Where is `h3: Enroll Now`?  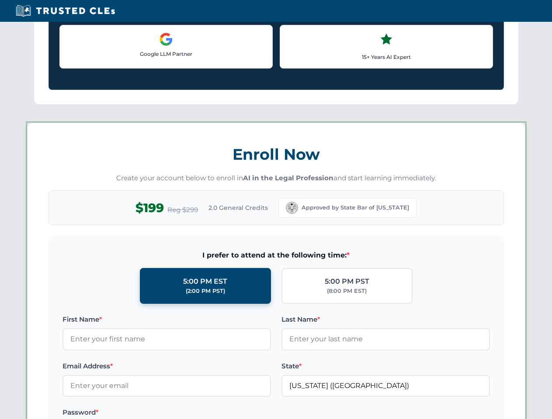
h3: Enroll Now is located at coordinates (276, 154).